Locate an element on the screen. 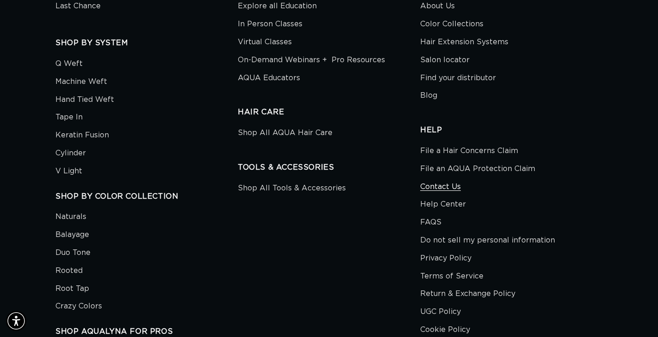  a: Virtual Classes is located at coordinates (264, 42).